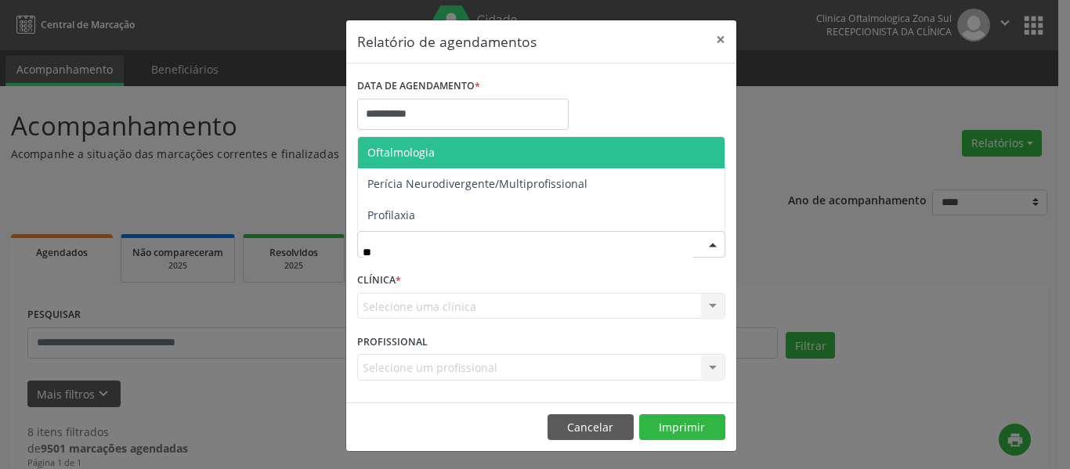 Image resolution: width=1070 pixels, height=469 pixels. What do you see at coordinates (682, 428) in the screenshot?
I see `button: Imprimir` at bounding box center [682, 428].